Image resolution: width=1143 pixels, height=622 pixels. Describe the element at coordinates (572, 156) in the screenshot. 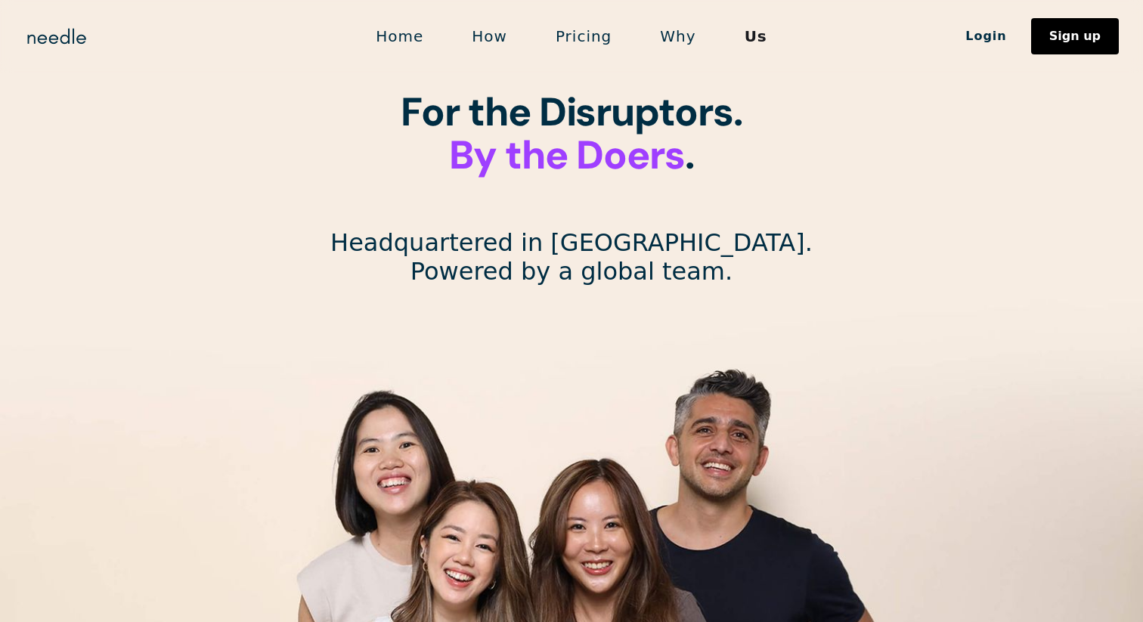

I see `h1: For the Disruptors. ‍ . ‍` at that location.